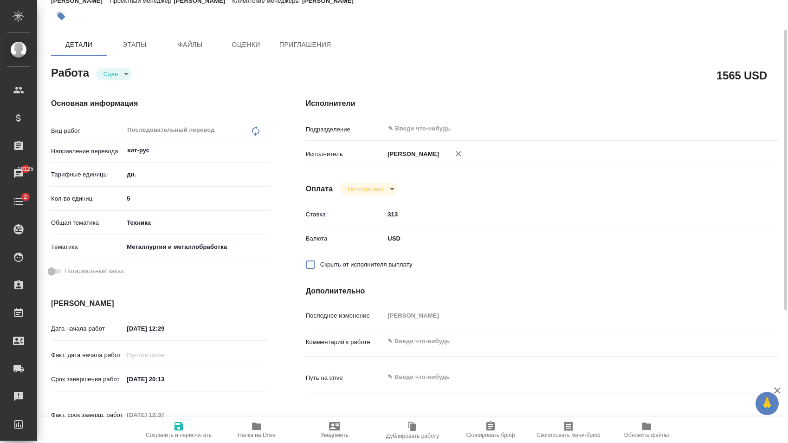 Image resolution: width=788 pixels, height=443 pixels. I want to click on p: Подразделение, so click(345, 129).